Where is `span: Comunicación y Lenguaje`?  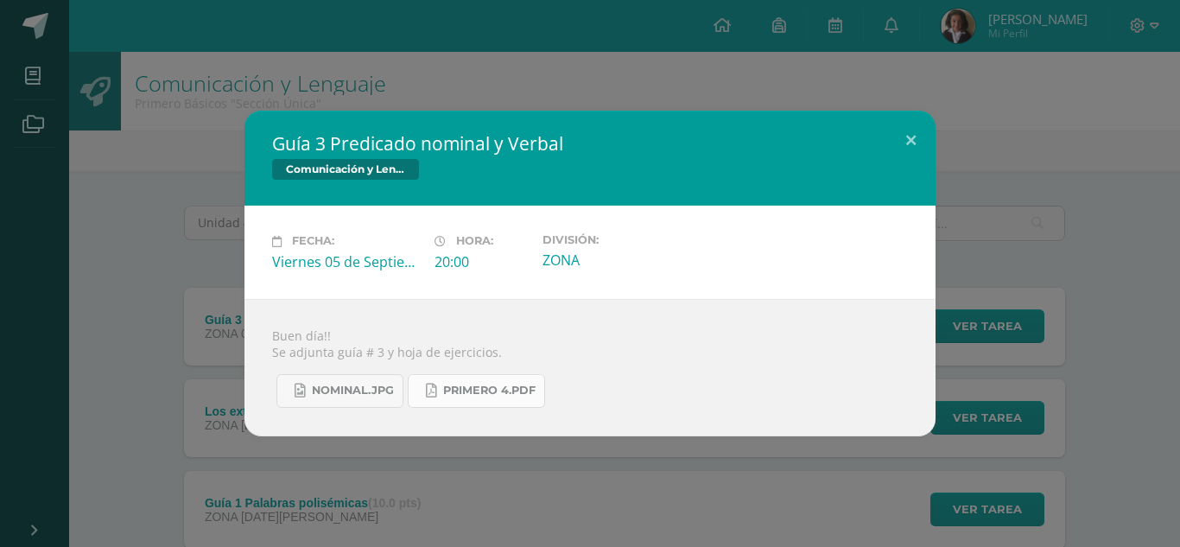 span: Comunicación y Lenguaje is located at coordinates (346, 169).